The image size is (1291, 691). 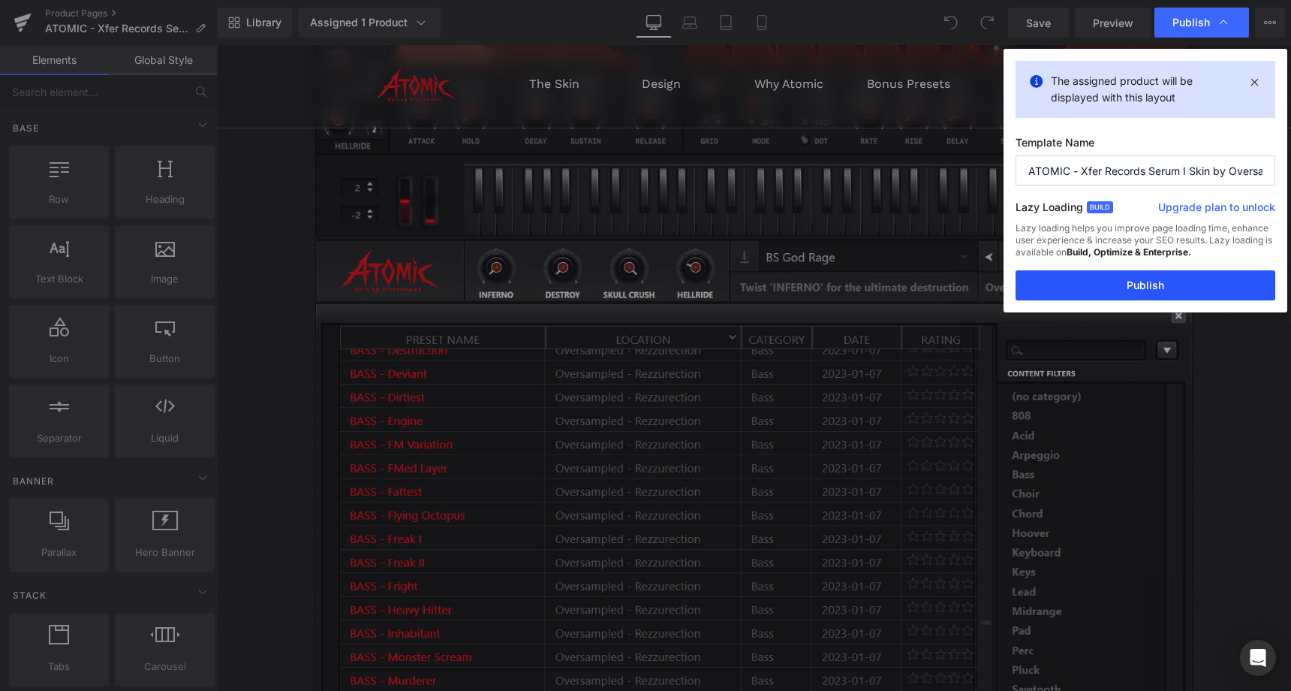 I want to click on a: Design, so click(x=444, y=38).